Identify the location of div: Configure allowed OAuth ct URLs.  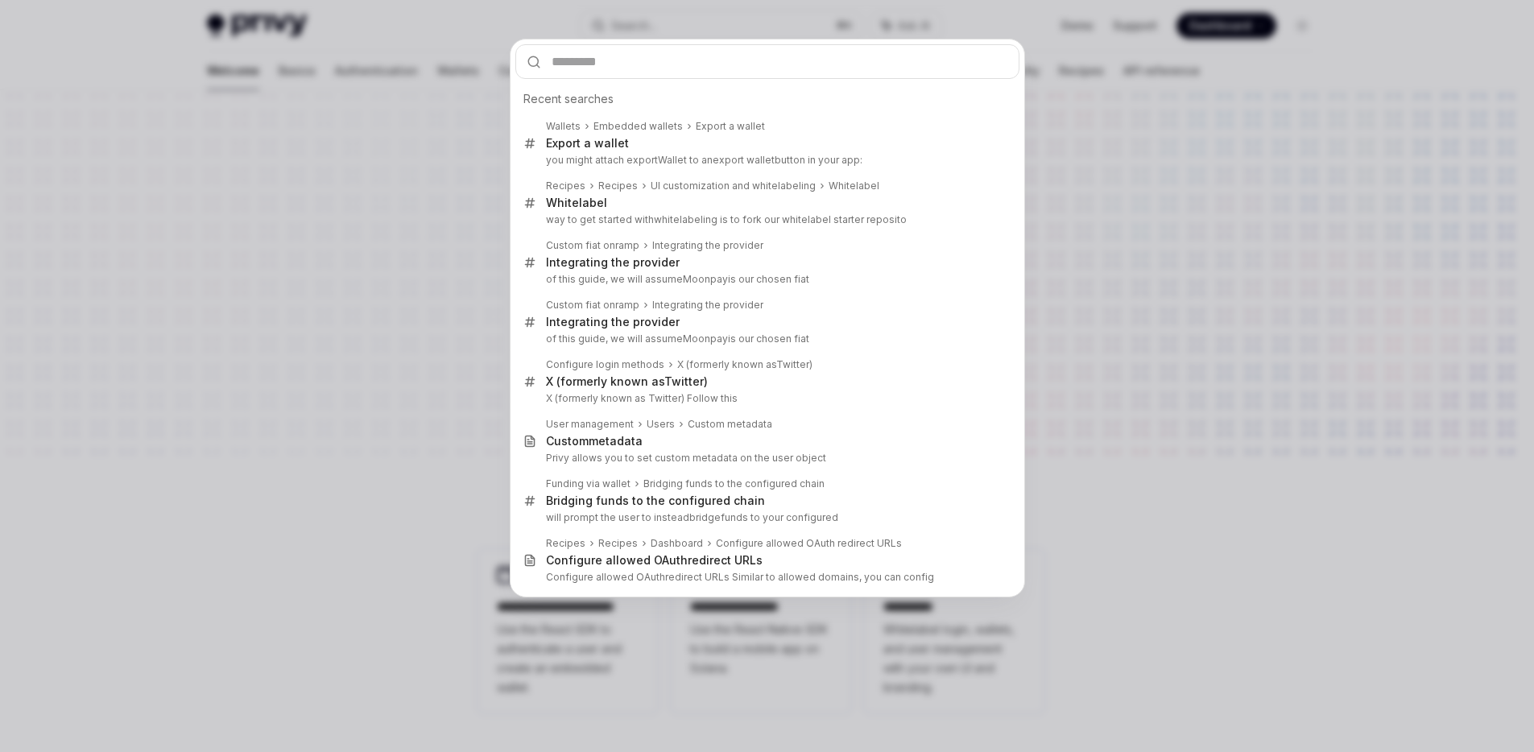
(654, 561).